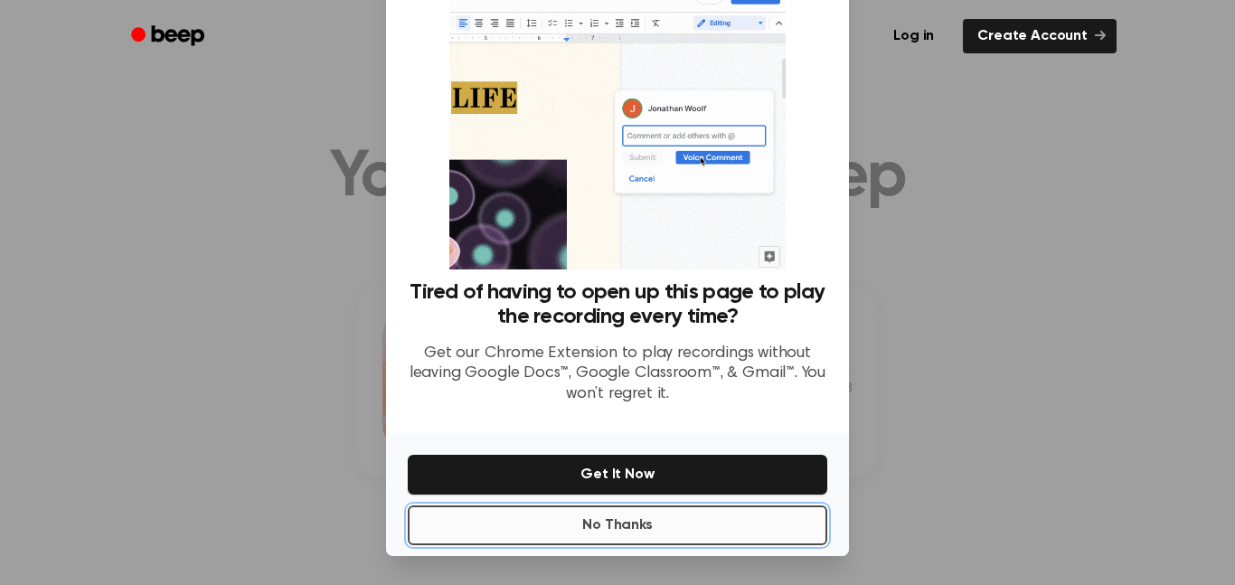  Describe the element at coordinates (617, 525) in the screenshot. I see `button: No Thanks` at that location.